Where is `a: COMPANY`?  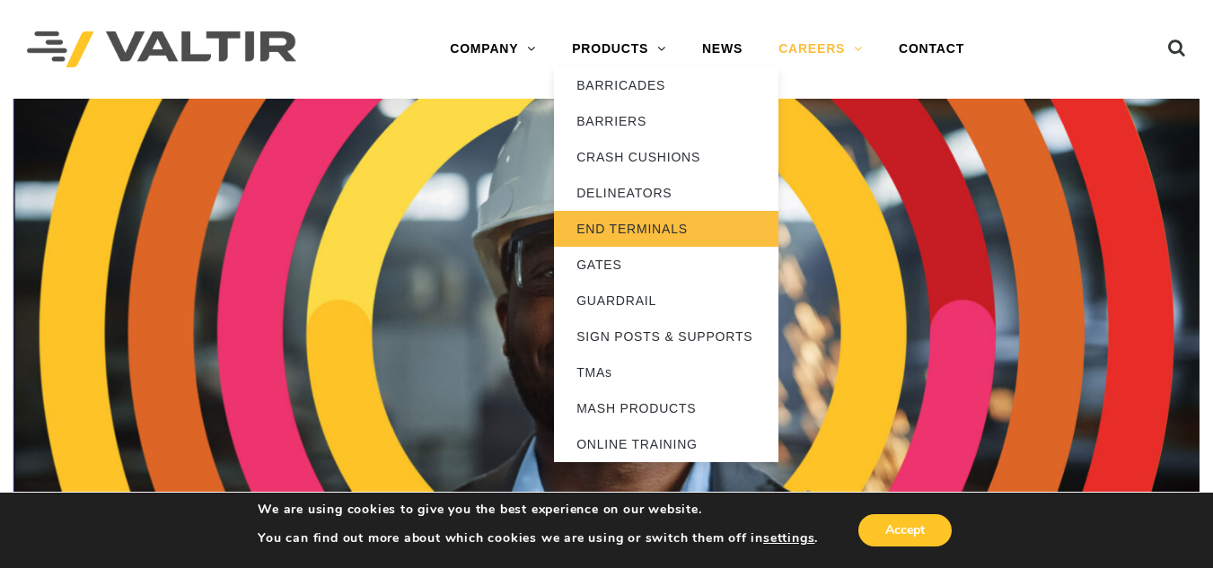
a: COMPANY is located at coordinates (493, 49).